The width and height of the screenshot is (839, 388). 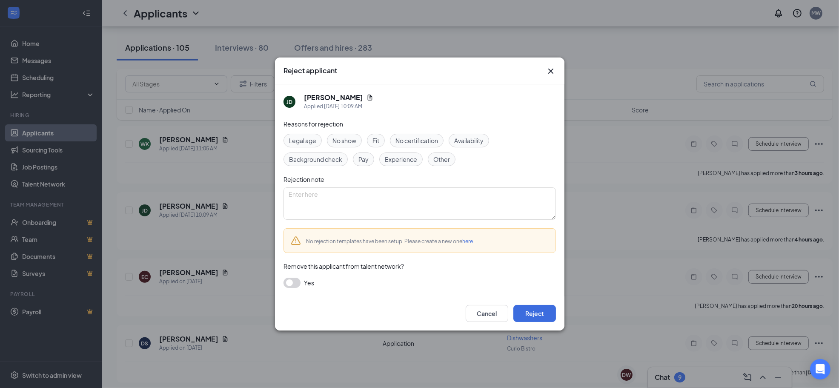 What do you see at coordinates (390, 241) in the screenshot?
I see `span: No rejection templates have been setup. Please create a new one .` at bounding box center [390, 241].